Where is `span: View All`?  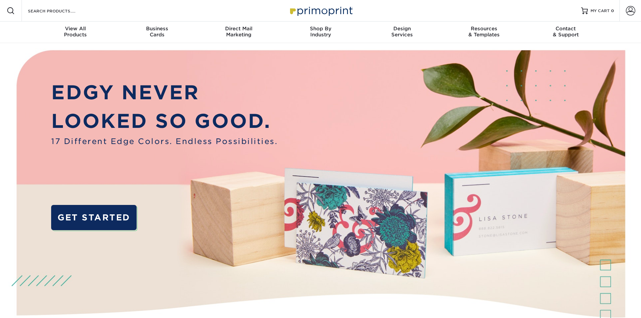 span: View All is located at coordinates (75, 29).